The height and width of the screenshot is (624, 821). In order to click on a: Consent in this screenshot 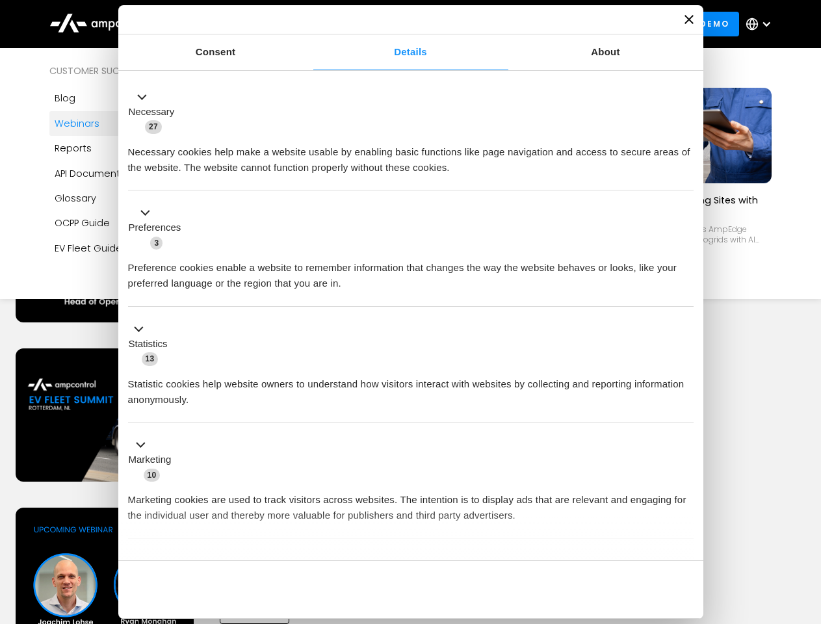, I will do `click(216, 52)`.